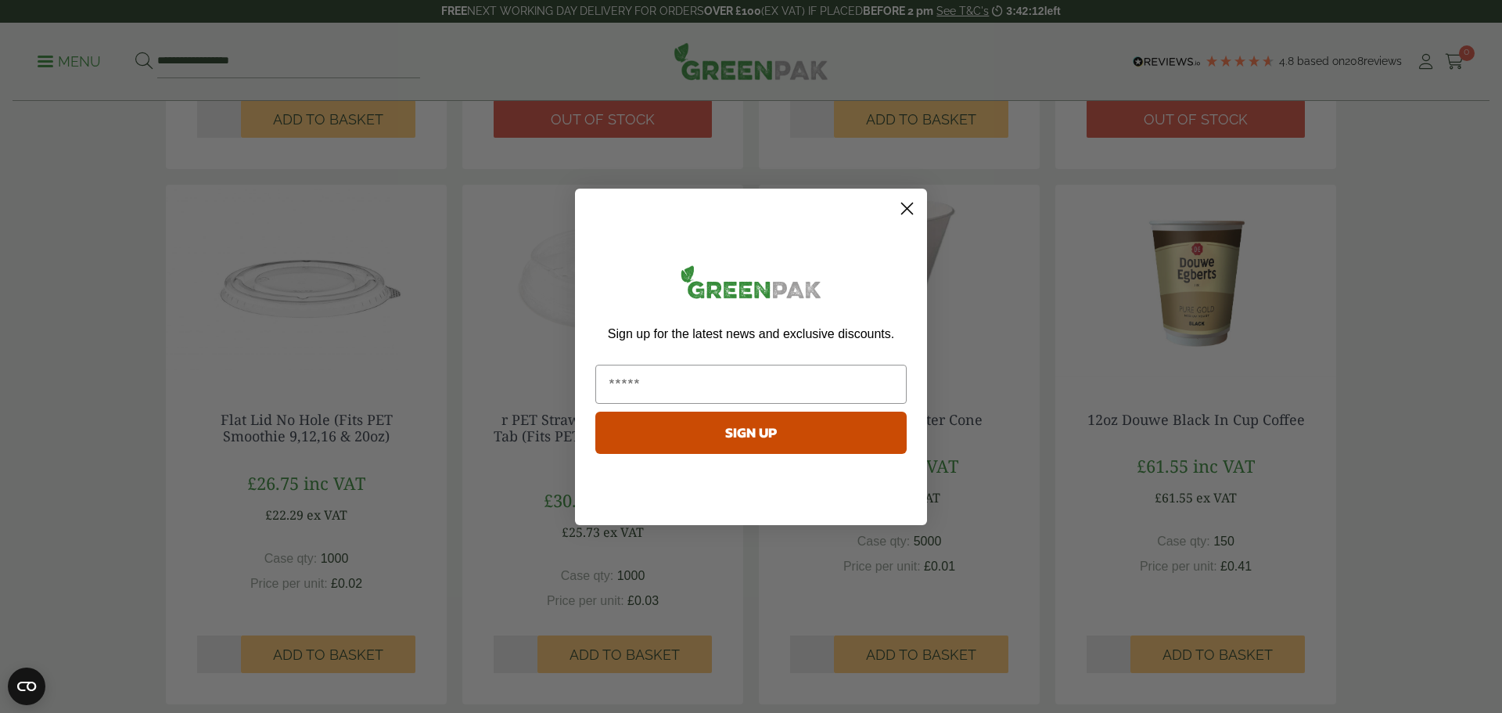  What do you see at coordinates (27, 686) in the screenshot?
I see `button: Open CMP widget` at bounding box center [27, 686].